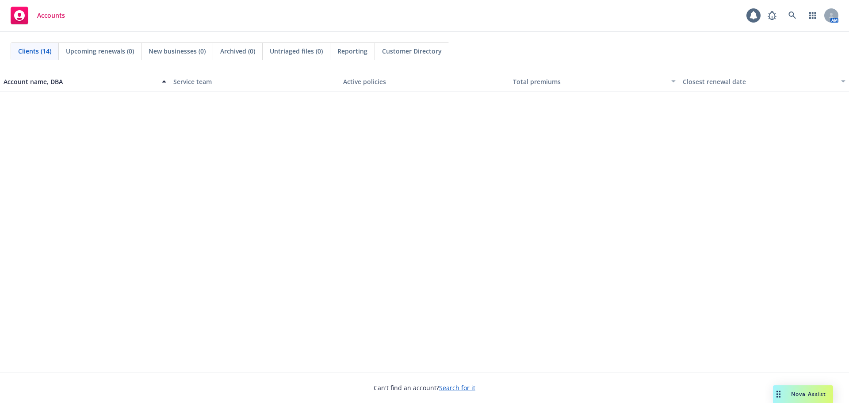 The height and width of the screenshot is (403, 849). What do you see at coordinates (100, 51) in the screenshot?
I see `span: Upcoming renewals (0)` at bounding box center [100, 51].